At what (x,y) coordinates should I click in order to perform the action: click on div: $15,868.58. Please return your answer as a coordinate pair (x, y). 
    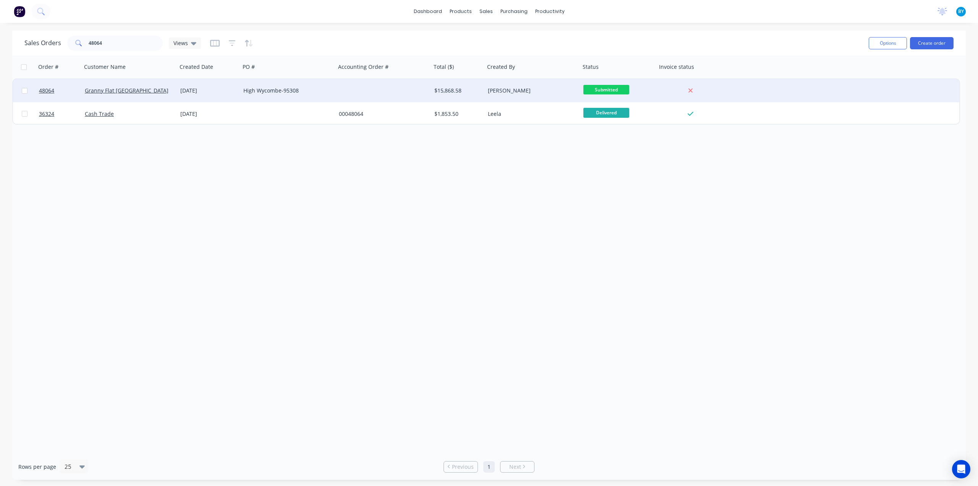
    Looking at the image, I should click on (457, 91).